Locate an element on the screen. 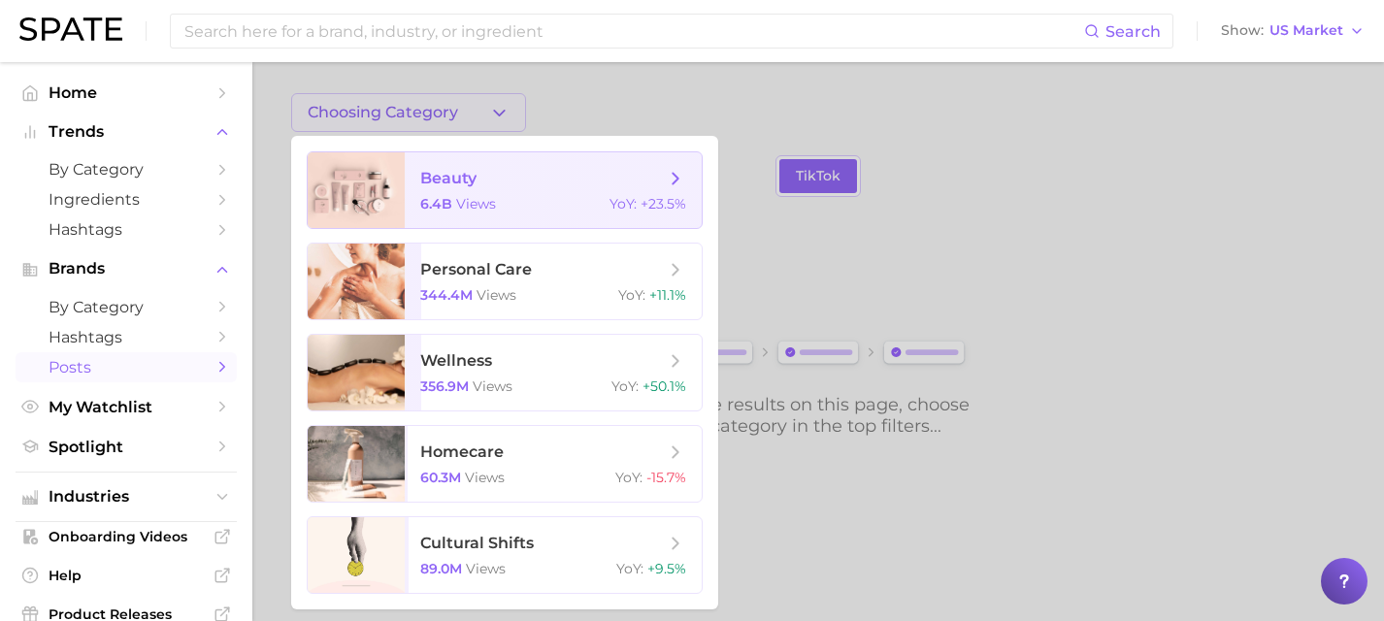 Image resolution: width=1384 pixels, height=621 pixels. span: 344.4m is located at coordinates (446, 295).